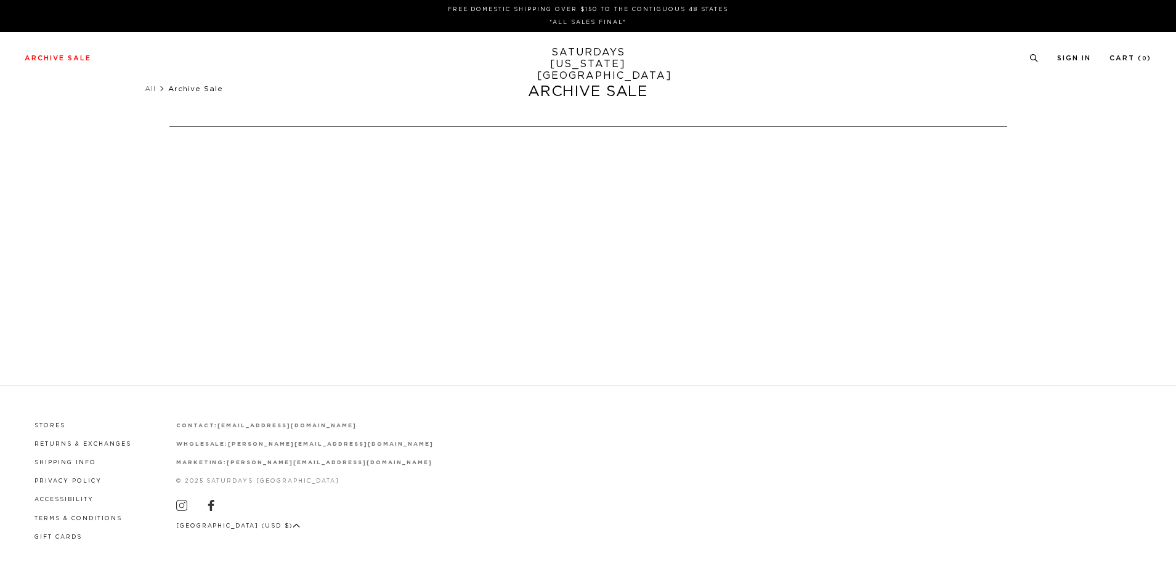  What do you see at coordinates (197, 426) in the screenshot?
I see `strong: contact:` at bounding box center [197, 426].